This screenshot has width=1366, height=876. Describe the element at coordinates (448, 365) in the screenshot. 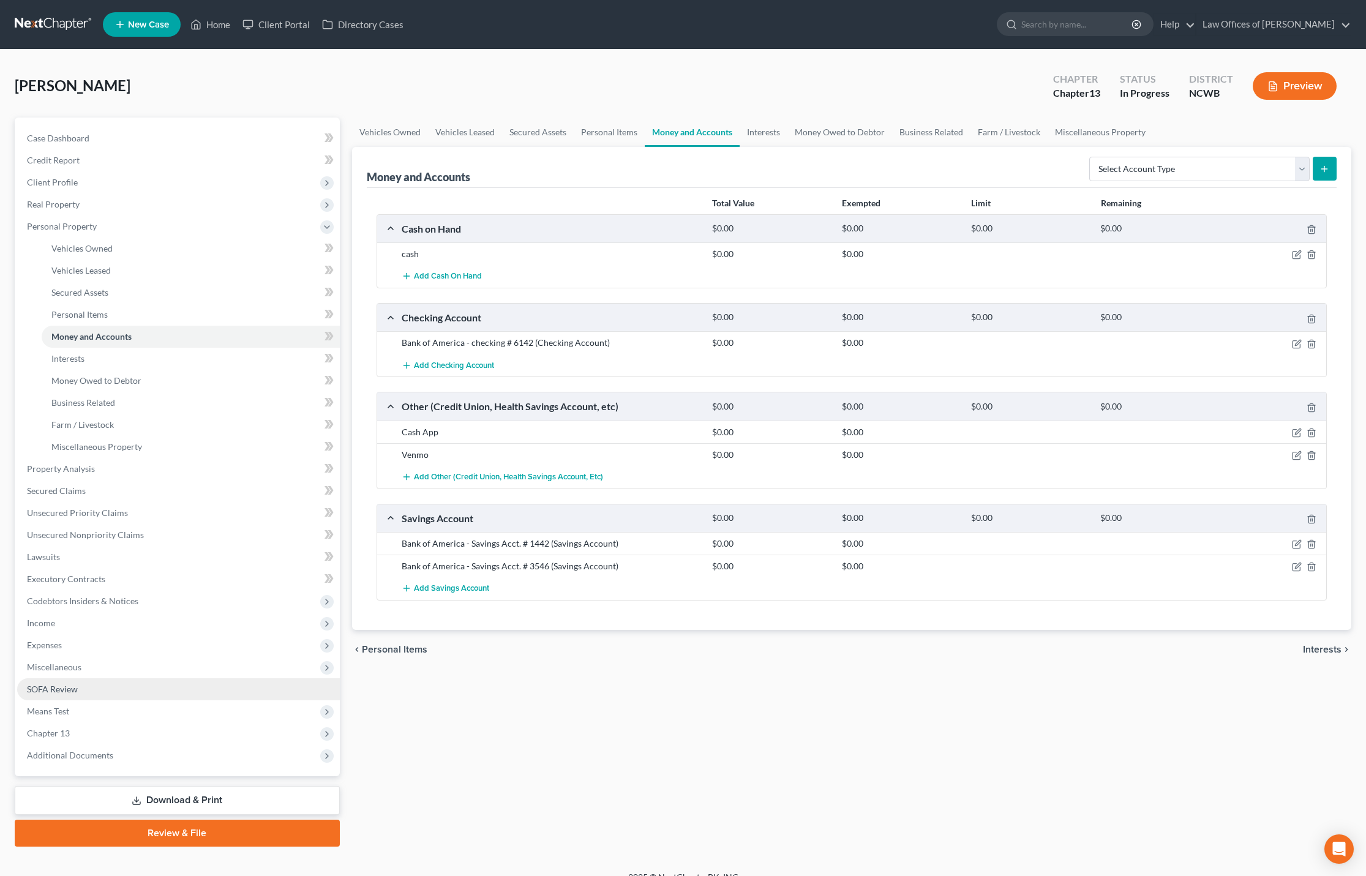

I see `button: Add Checking Account` at that location.